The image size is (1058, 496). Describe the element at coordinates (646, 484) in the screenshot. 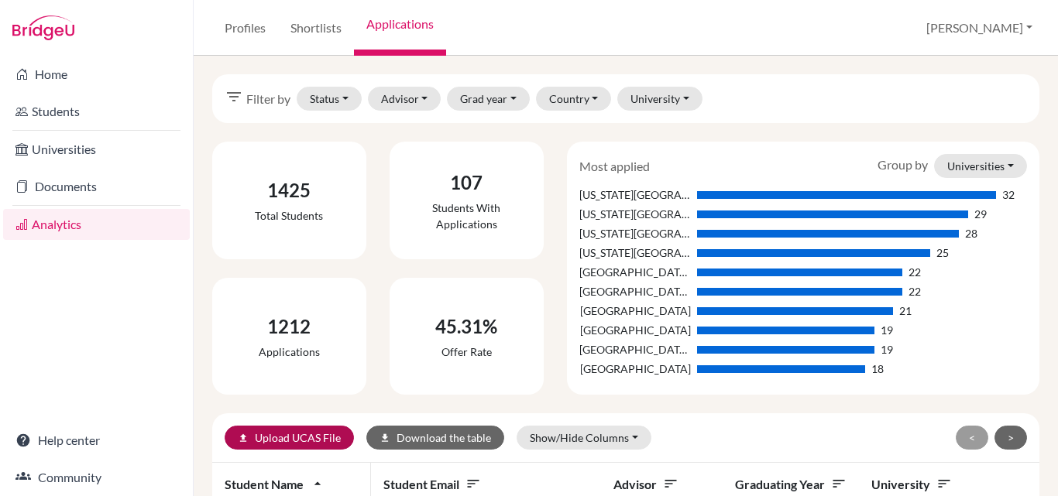

I see `span: Advisor` at that location.